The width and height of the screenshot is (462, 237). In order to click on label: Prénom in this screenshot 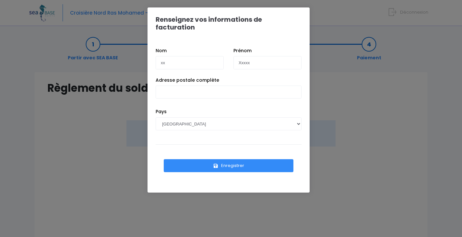, I will do `click(242, 51)`.